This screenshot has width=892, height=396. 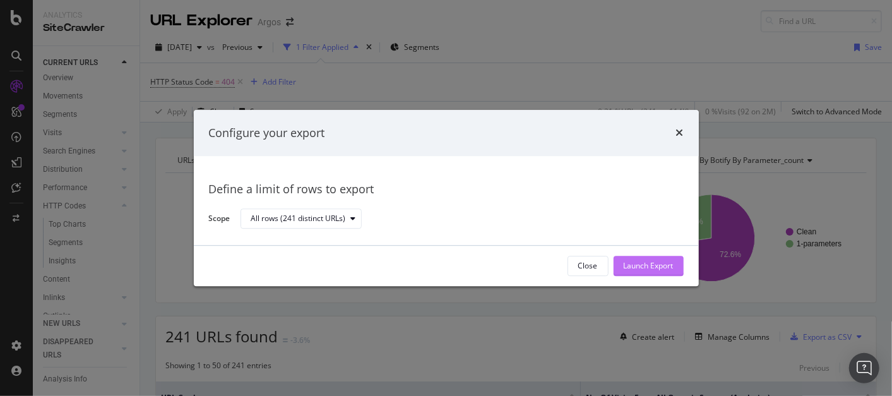 I want to click on div: Configure your export, so click(x=267, y=133).